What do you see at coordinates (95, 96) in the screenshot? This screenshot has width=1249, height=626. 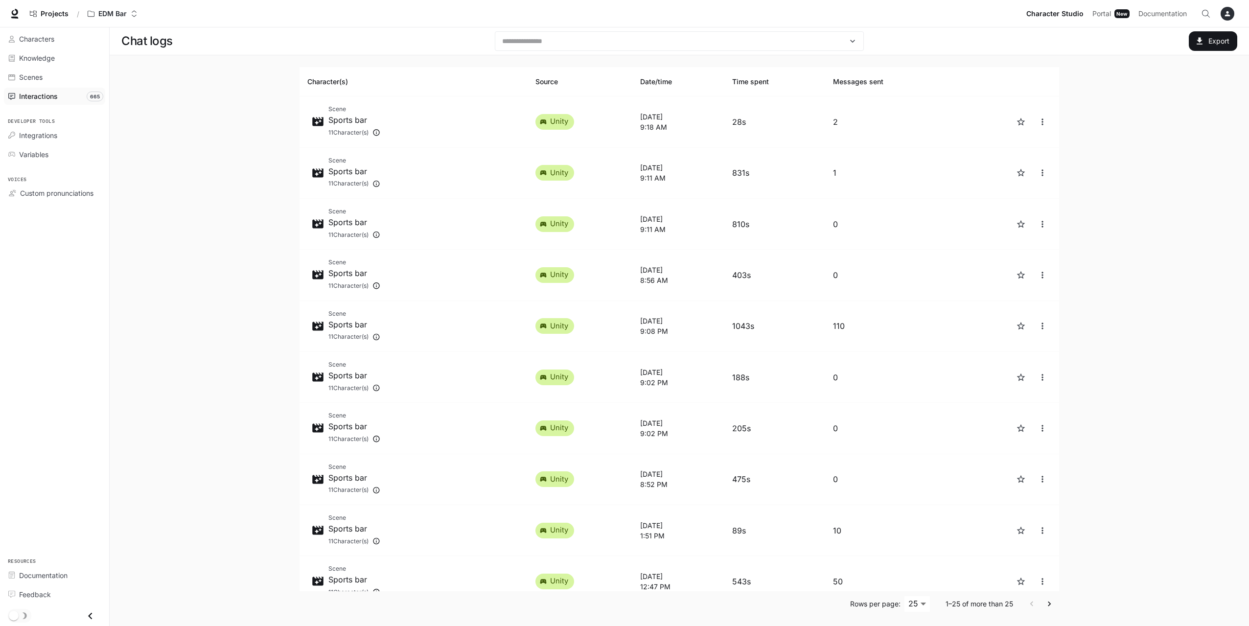 I see `span: 665` at bounding box center [95, 96].